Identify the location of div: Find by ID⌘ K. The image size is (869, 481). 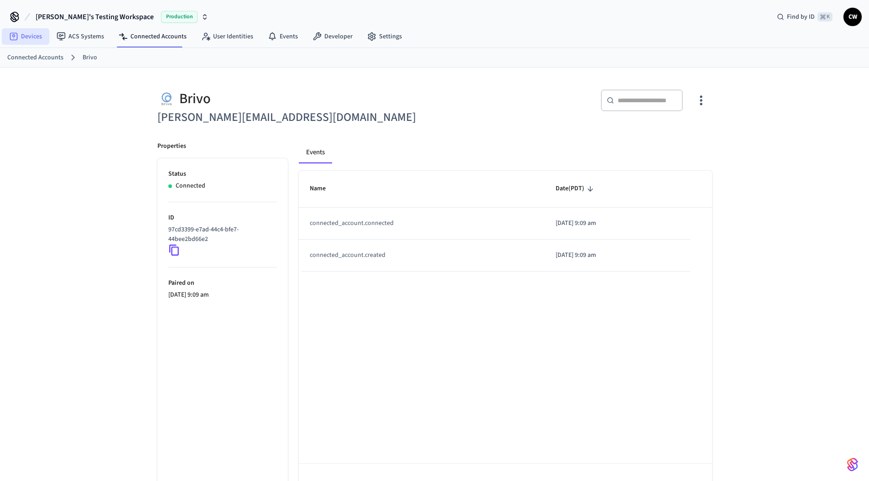
(804, 17).